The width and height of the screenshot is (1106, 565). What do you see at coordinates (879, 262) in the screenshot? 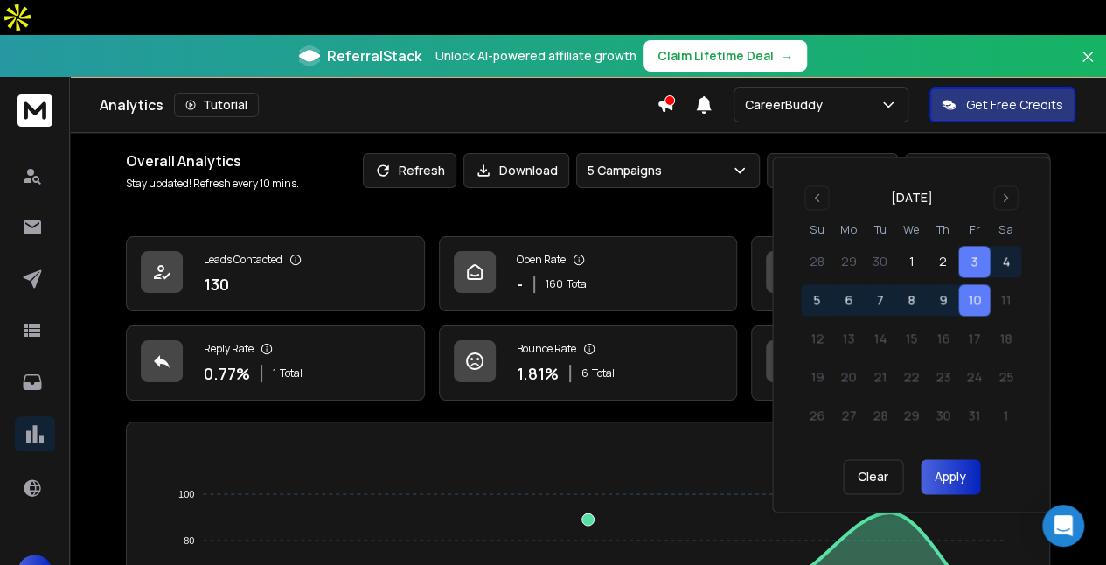
I see `button: 30` at bounding box center [879, 262].